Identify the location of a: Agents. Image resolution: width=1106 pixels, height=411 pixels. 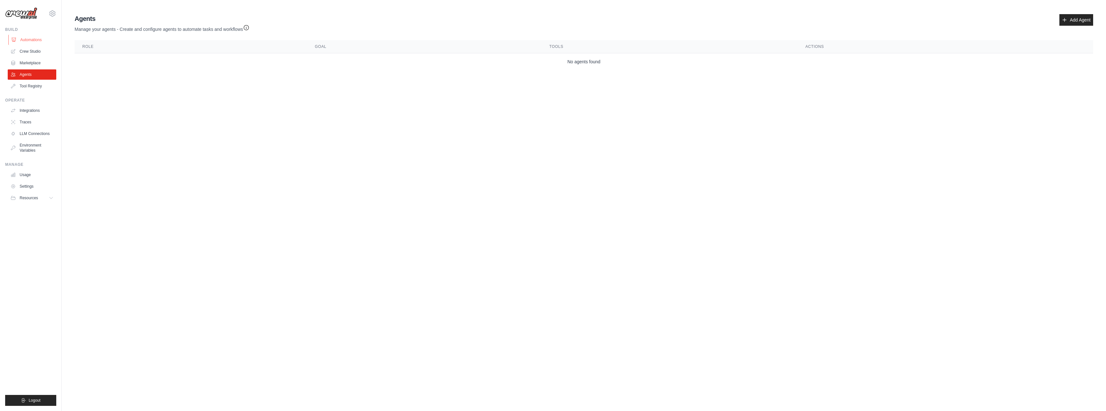
(32, 75).